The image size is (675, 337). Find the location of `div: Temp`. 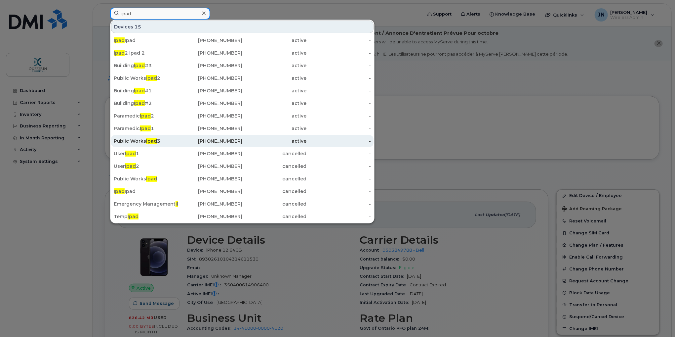

div: Temp is located at coordinates (146, 216).